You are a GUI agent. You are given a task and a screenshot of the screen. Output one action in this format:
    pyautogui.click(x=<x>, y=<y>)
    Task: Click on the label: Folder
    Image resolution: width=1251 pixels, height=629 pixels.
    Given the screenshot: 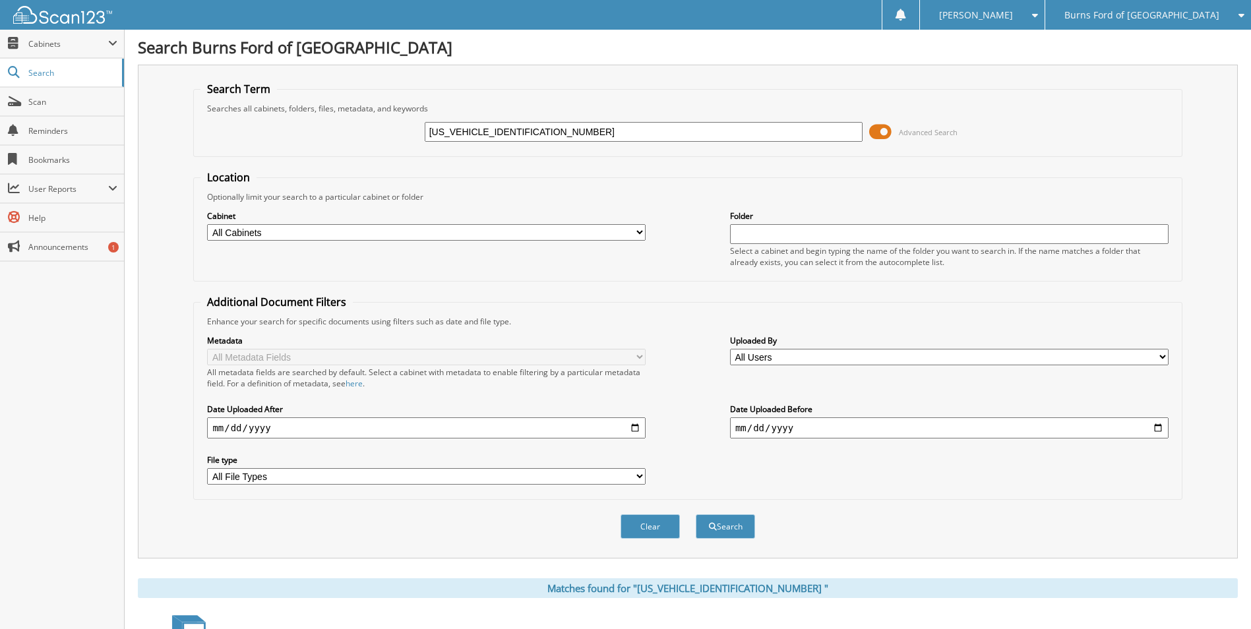 What is the action you would take?
    pyautogui.click(x=949, y=216)
    